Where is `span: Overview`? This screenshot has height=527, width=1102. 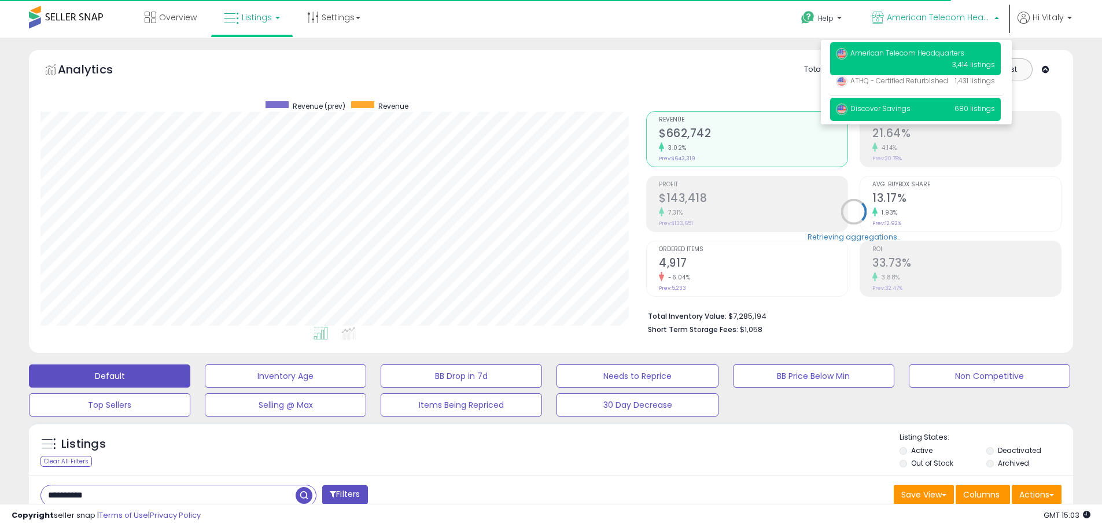 span: Overview is located at coordinates (178, 17).